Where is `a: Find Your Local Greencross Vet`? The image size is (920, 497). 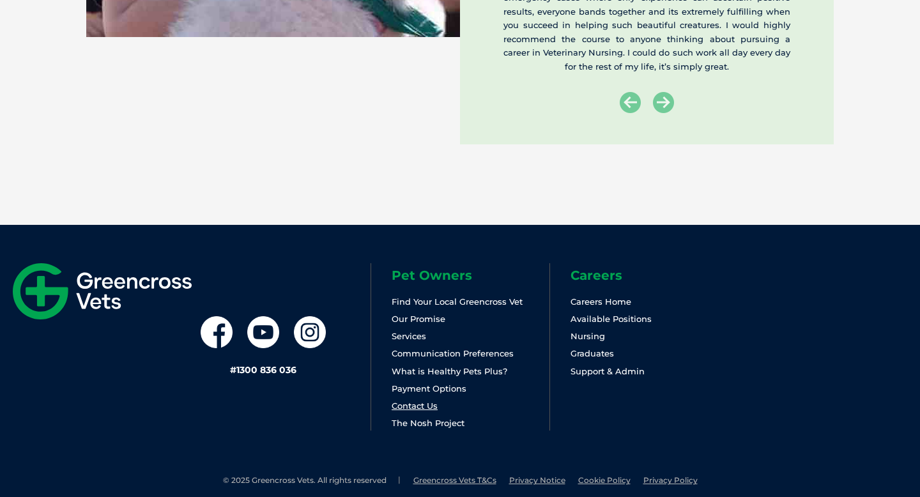
a: Find Your Local Greencross Vet is located at coordinates (457, 302).